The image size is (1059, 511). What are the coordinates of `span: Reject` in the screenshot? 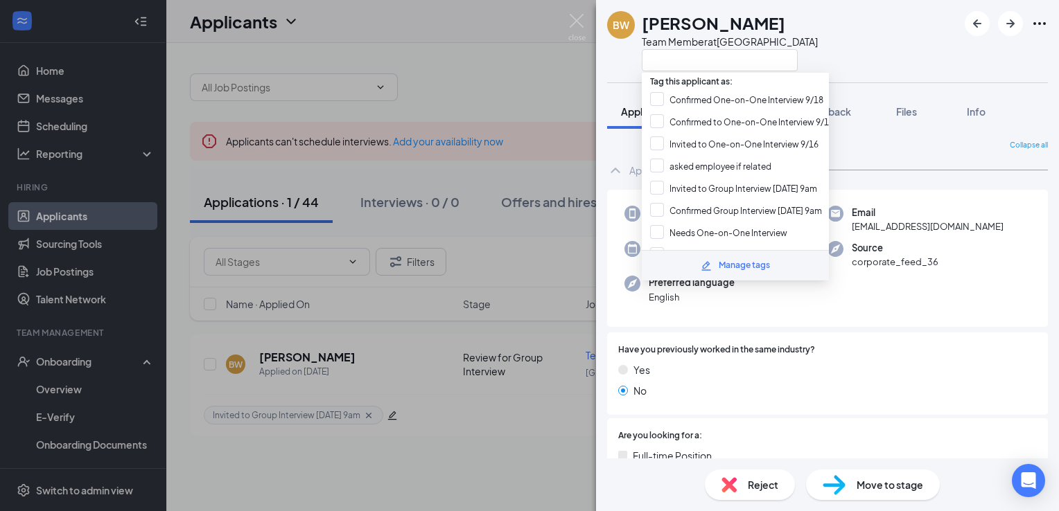 It's located at (763, 485).